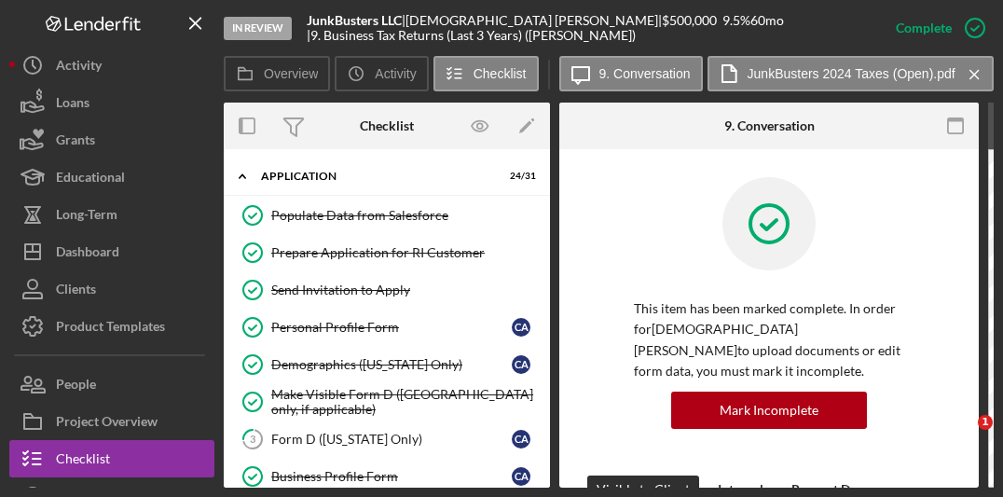 This screenshot has height=497, width=1003. I want to click on div: Grants, so click(76, 142).